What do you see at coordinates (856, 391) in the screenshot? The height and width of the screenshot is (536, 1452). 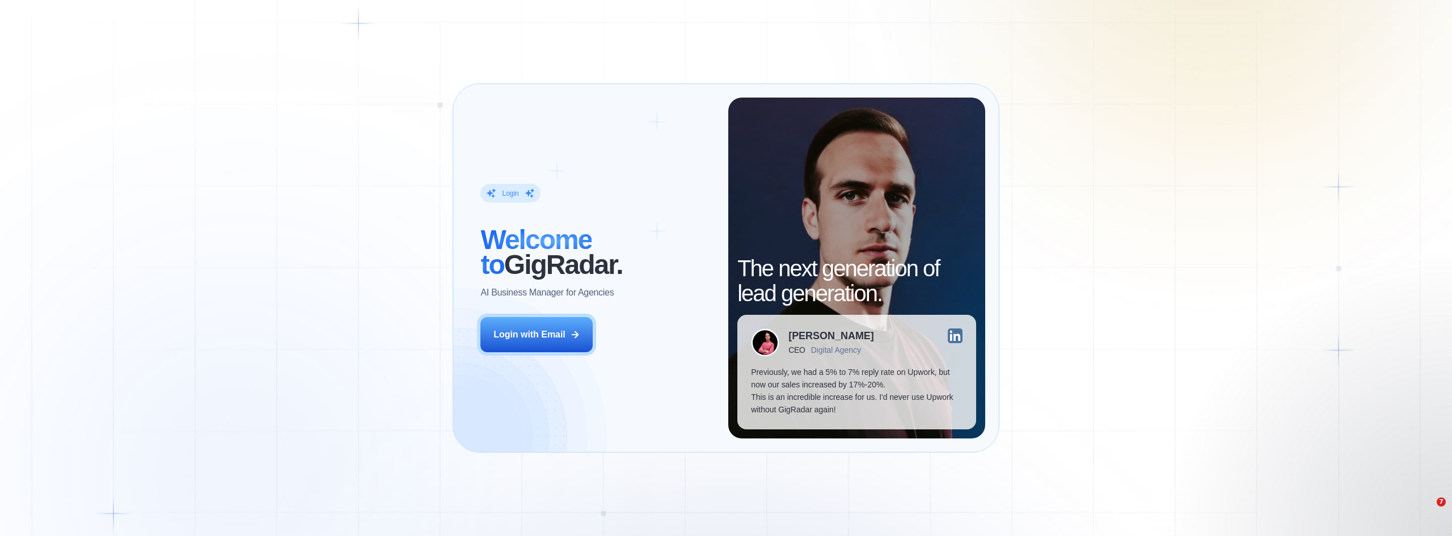 I see `p: Previously, we had a 5% to 7% reply rate on Upwork, but now our sales increased by 17%-20%. This ...` at bounding box center [856, 391].